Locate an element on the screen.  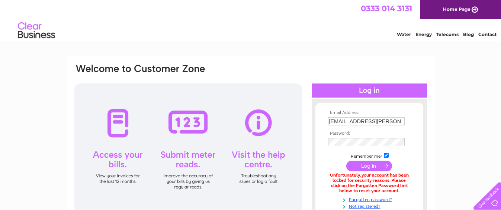
a: Not registered? is located at coordinates (370, 206).